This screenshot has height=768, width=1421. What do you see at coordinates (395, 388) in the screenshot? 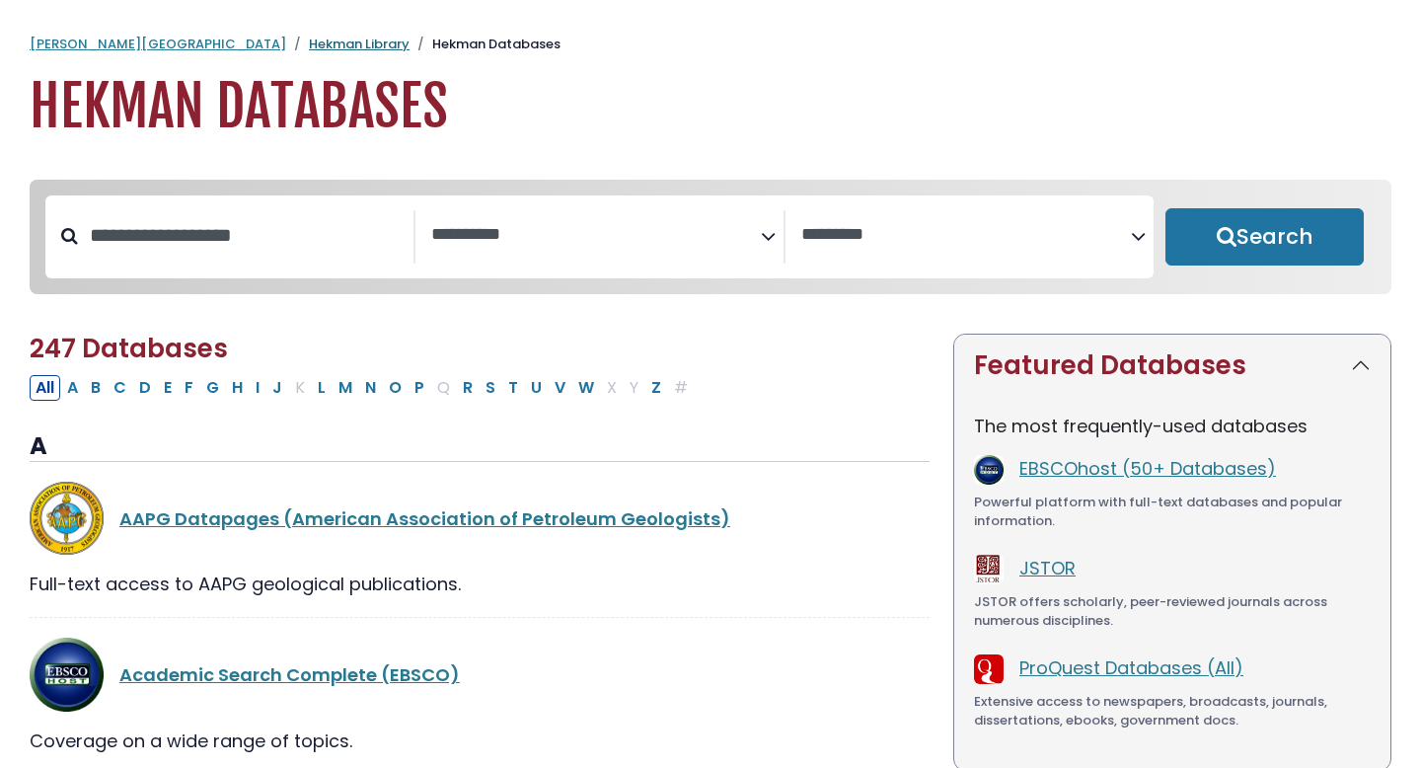
I see `button: Filter Results O` at bounding box center [395, 388].